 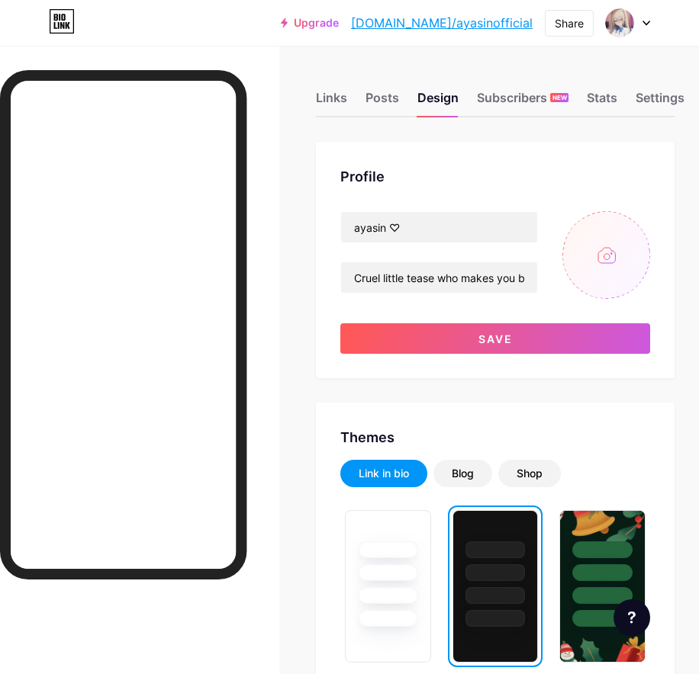 What do you see at coordinates (438, 278) in the screenshot?
I see `input: Bio` at bounding box center [438, 278].